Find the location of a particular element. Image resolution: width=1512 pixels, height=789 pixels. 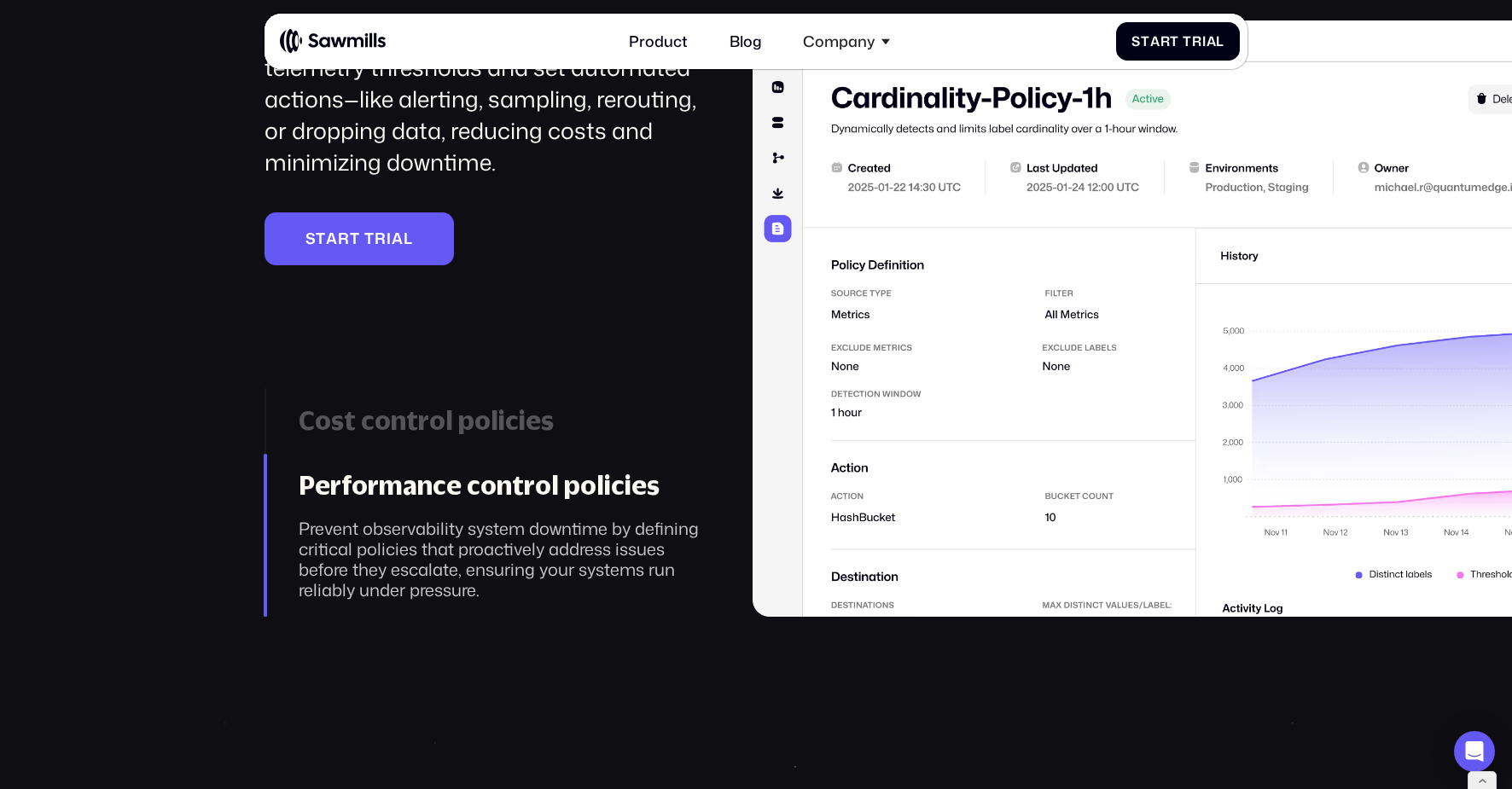

div: Cost control policies is located at coordinates (499, 421).